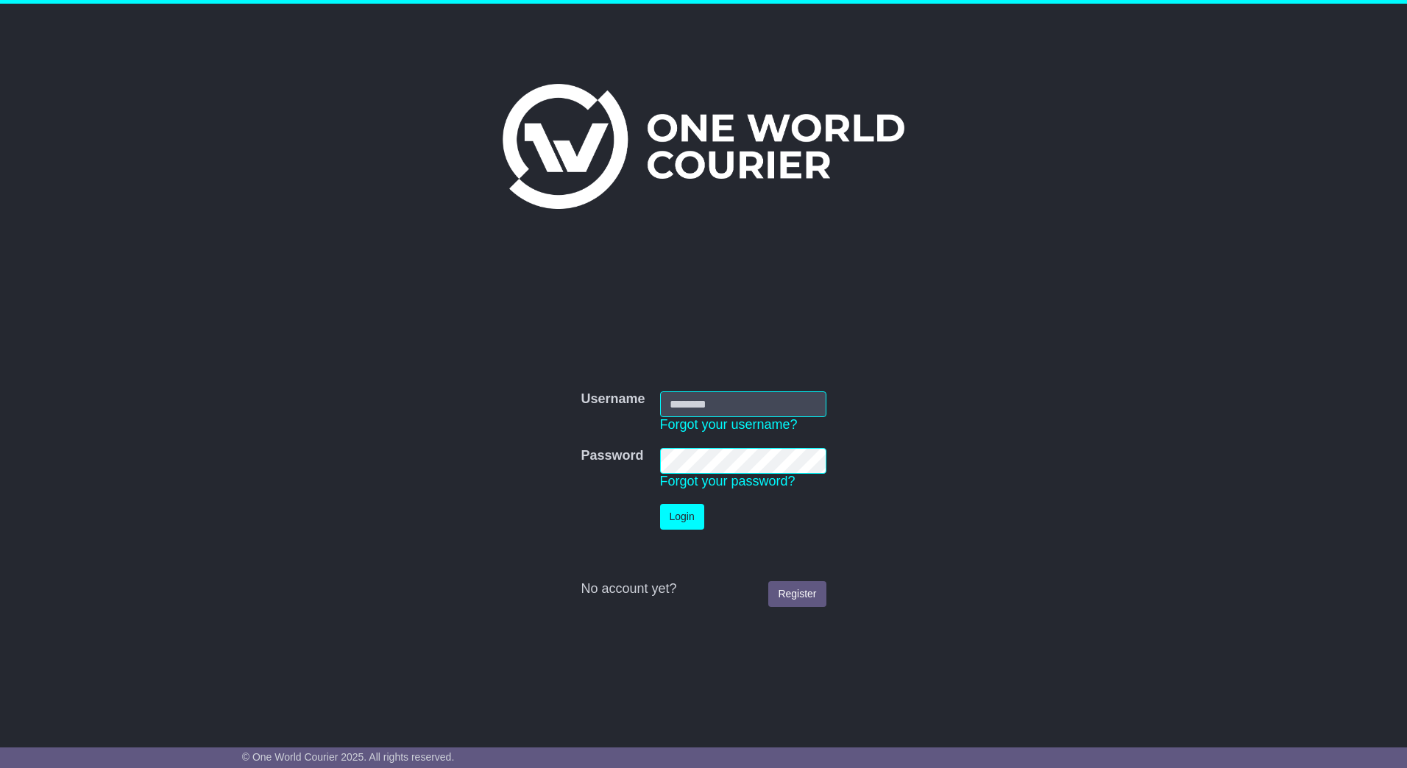  I want to click on label: Password, so click(611, 456).